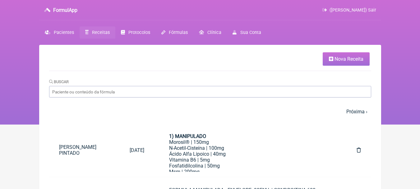 This screenshot has width=420, height=189. I want to click on div: Vitamina B6 | 5mg, so click(250, 160).